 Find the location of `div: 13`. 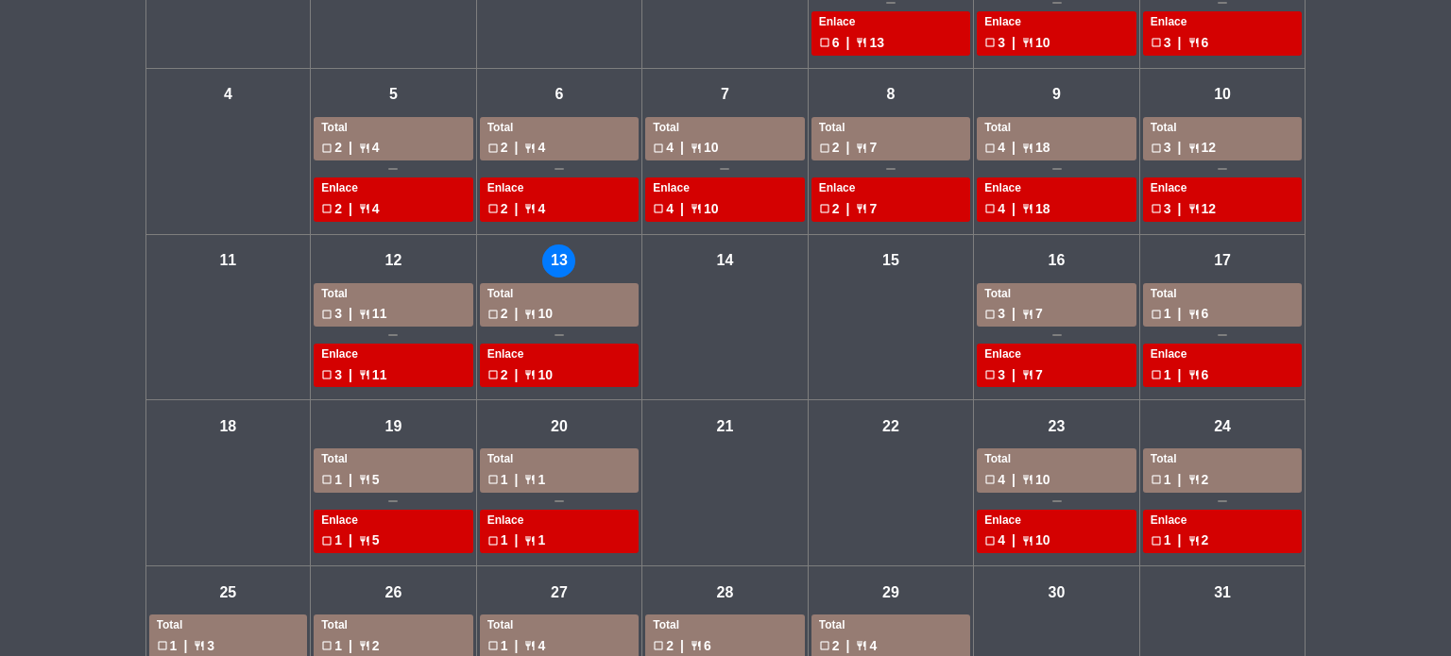

div: 13 is located at coordinates (558, 261).